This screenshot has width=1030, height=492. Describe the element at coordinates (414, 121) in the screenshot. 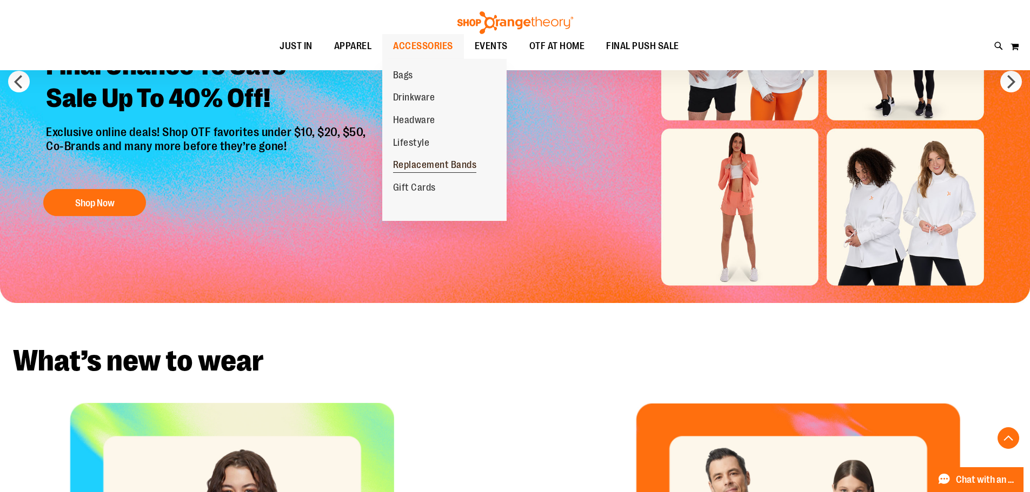

I see `a: Headware` at that location.